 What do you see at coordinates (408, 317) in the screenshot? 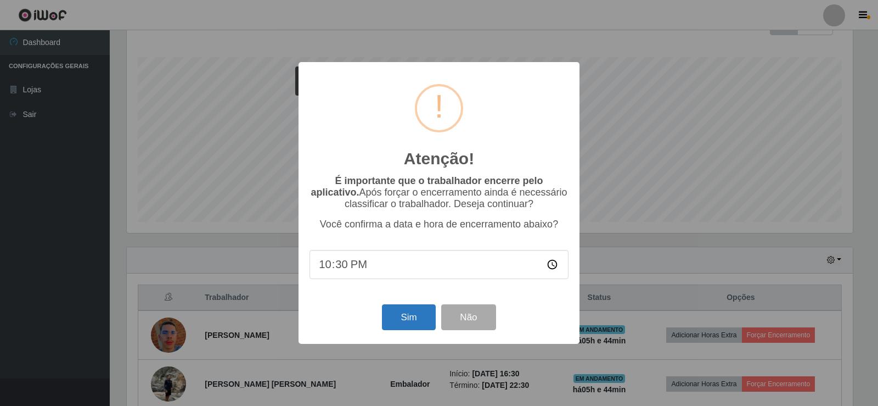
I see `button: Sim` at bounding box center [408, 317].